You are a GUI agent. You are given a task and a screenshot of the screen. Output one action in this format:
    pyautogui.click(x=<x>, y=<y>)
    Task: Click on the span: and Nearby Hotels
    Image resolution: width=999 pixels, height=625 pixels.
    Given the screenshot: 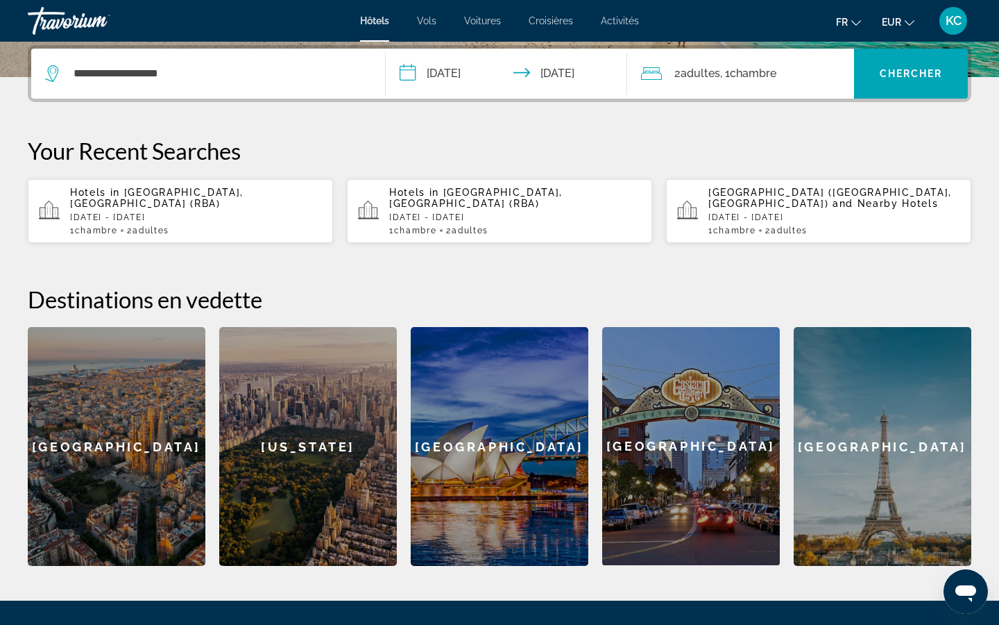 What is the action you would take?
    pyautogui.click(x=885, y=203)
    